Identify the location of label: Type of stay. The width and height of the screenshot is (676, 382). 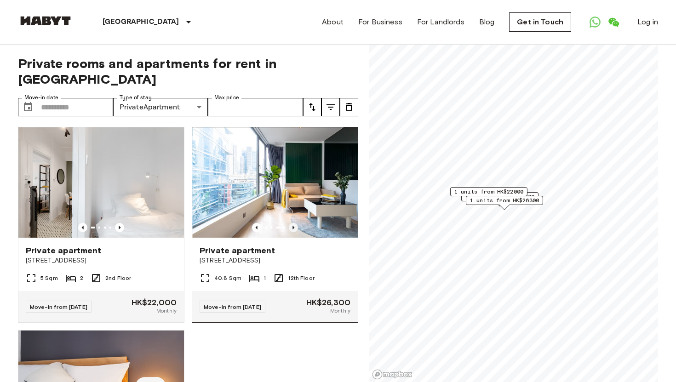
(136, 98).